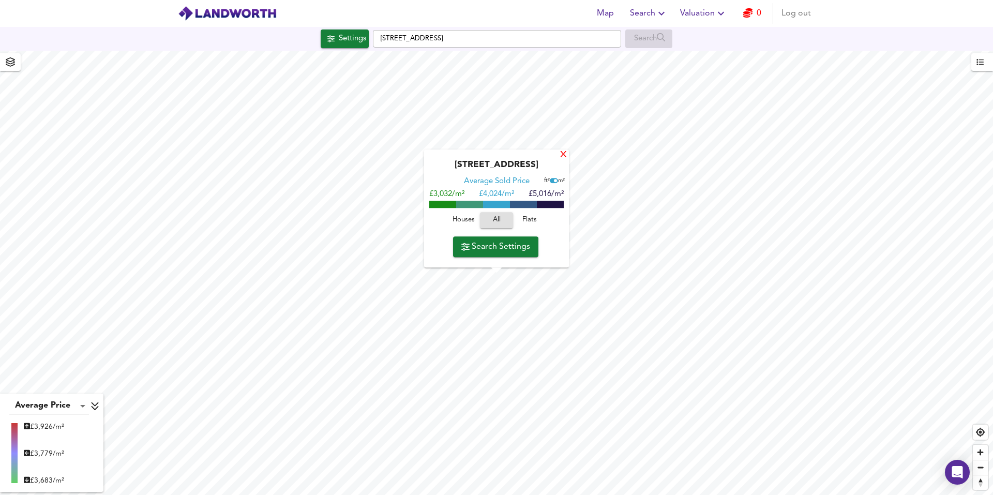 This screenshot has width=993, height=495. I want to click on span: Map, so click(605, 13).